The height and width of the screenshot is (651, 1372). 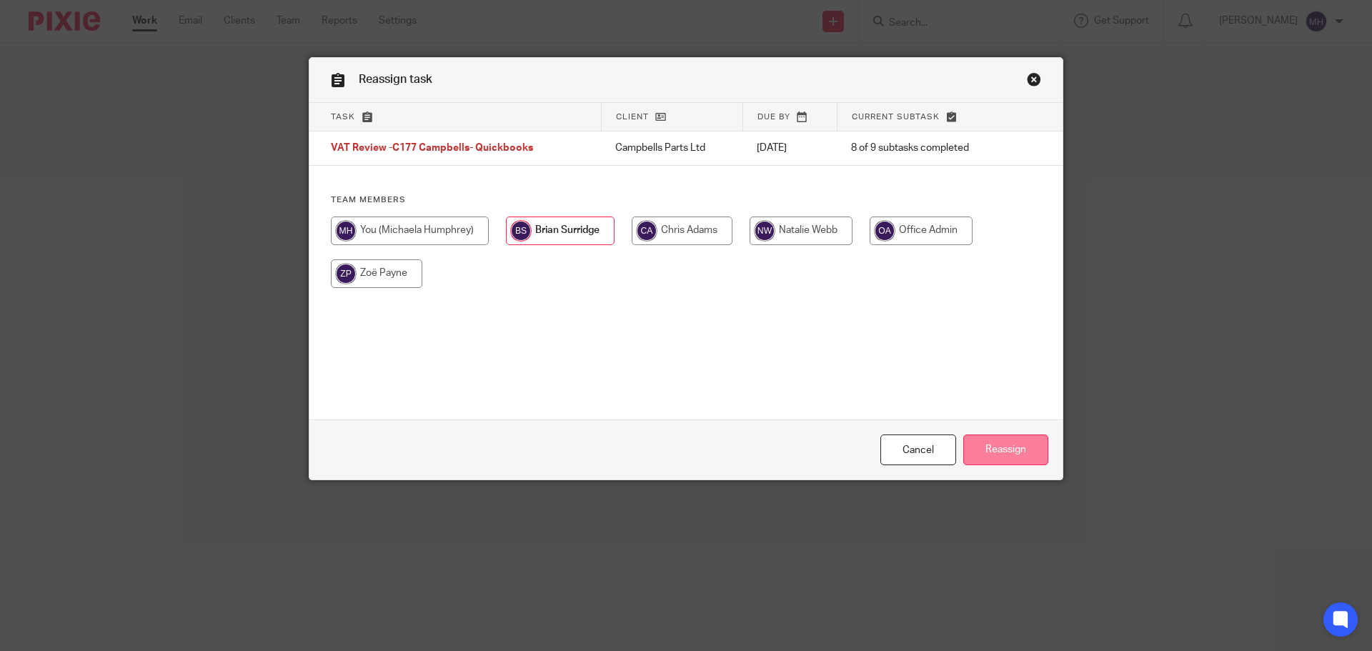 What do you see at coordinates (895, 116) in the screenshot?
I see `span: Current subtask` at bounding box center [895, 116].